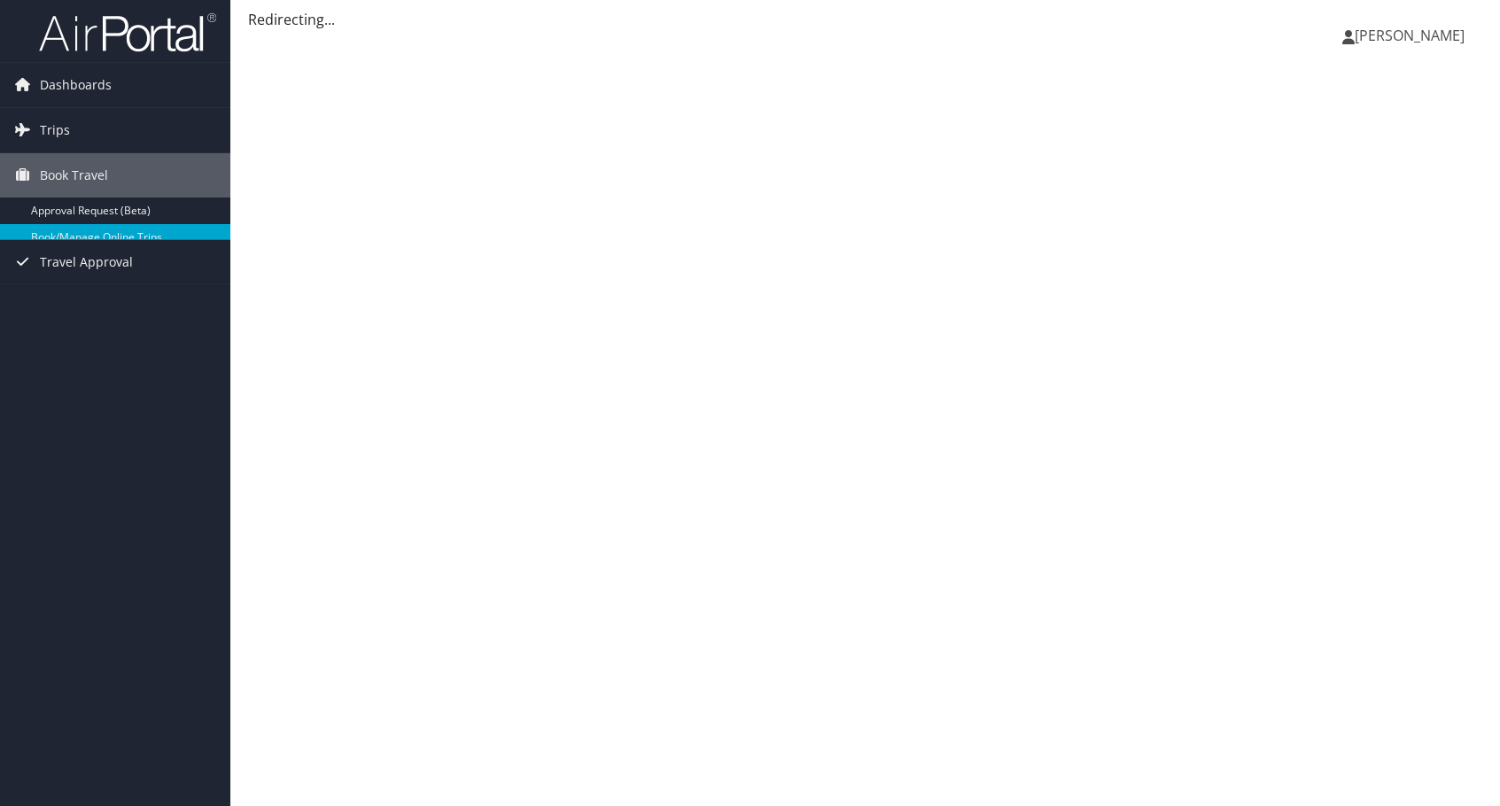 Image resolution: width=1500 pixels, height=806 pixels. What do you see at coordinates (128, 32) in the screenshot?
I see `img: airportal-logo.png` at bounding box center [128, 32].